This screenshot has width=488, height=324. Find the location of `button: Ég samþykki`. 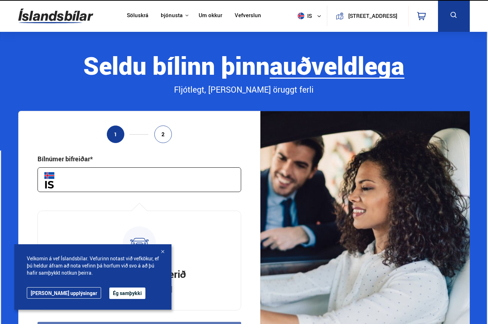

button: Ég samþykki is located at coordinates (127, 293).